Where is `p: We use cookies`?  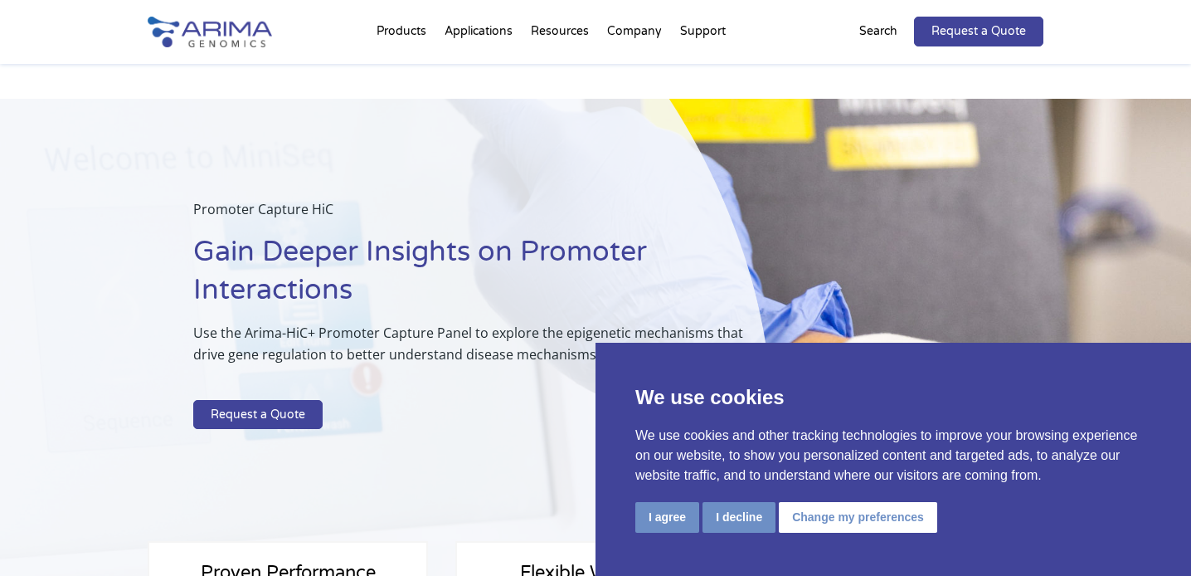
p: We use cookies is located at coordinates (893, 397).